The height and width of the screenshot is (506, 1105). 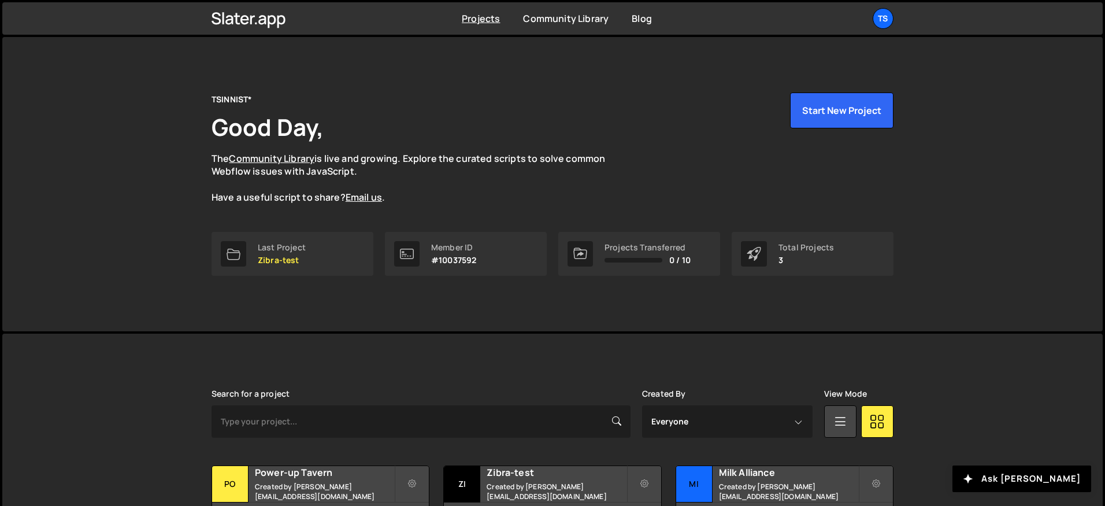 I want to click on p: Zibra-test, so click(x=281, y=260).